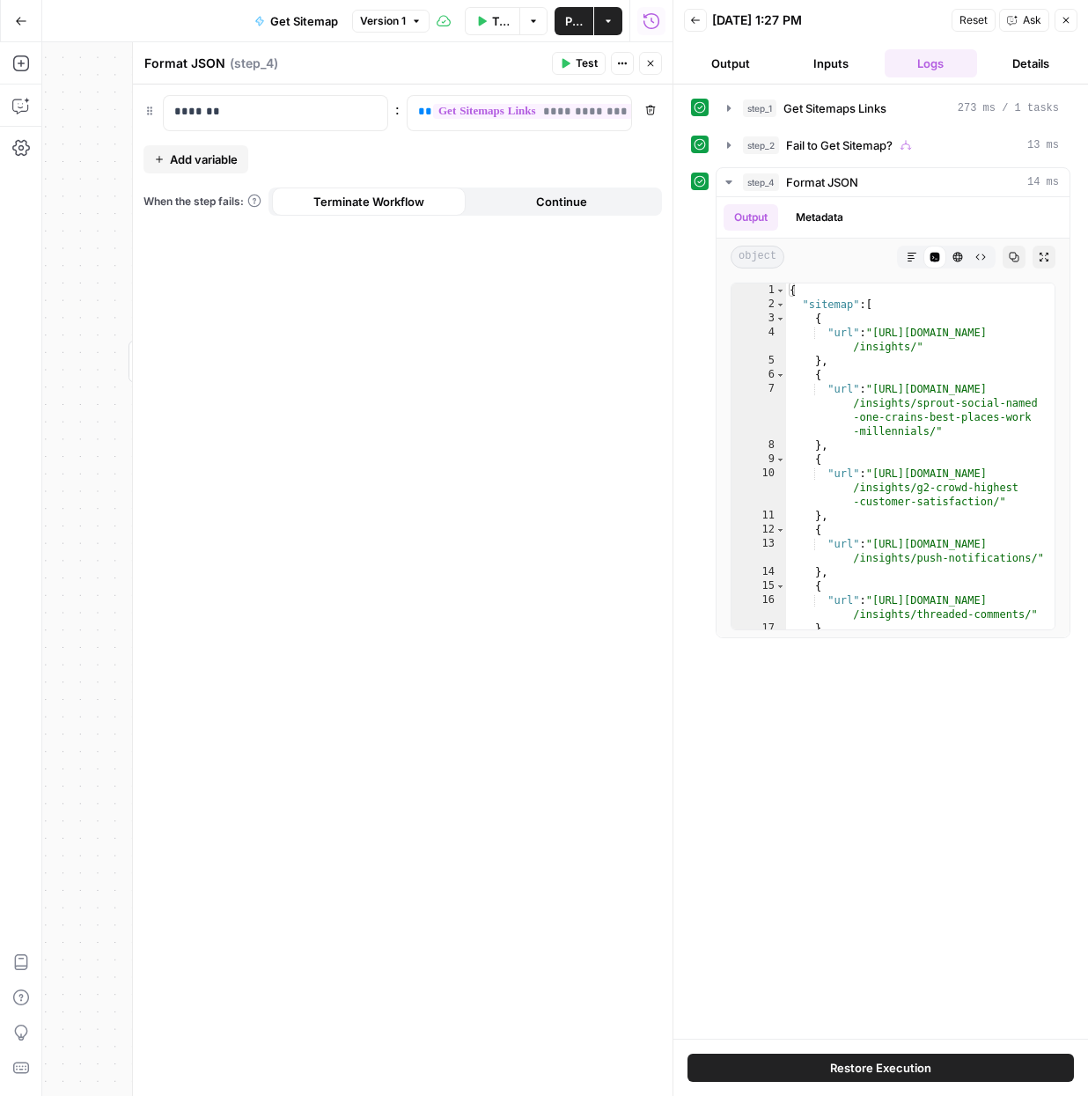  What do you see at coordinates (1032, 20) in the screenshot?
I see `span: Ask` at bounding box center [1032, 20].